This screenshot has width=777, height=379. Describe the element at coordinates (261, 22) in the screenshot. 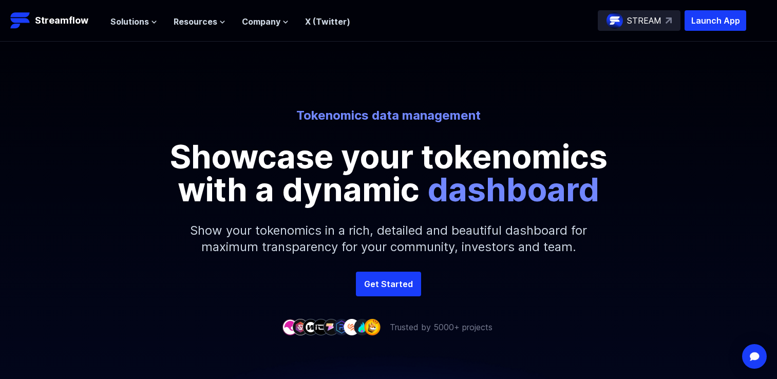

I see `span: Company` at that location.